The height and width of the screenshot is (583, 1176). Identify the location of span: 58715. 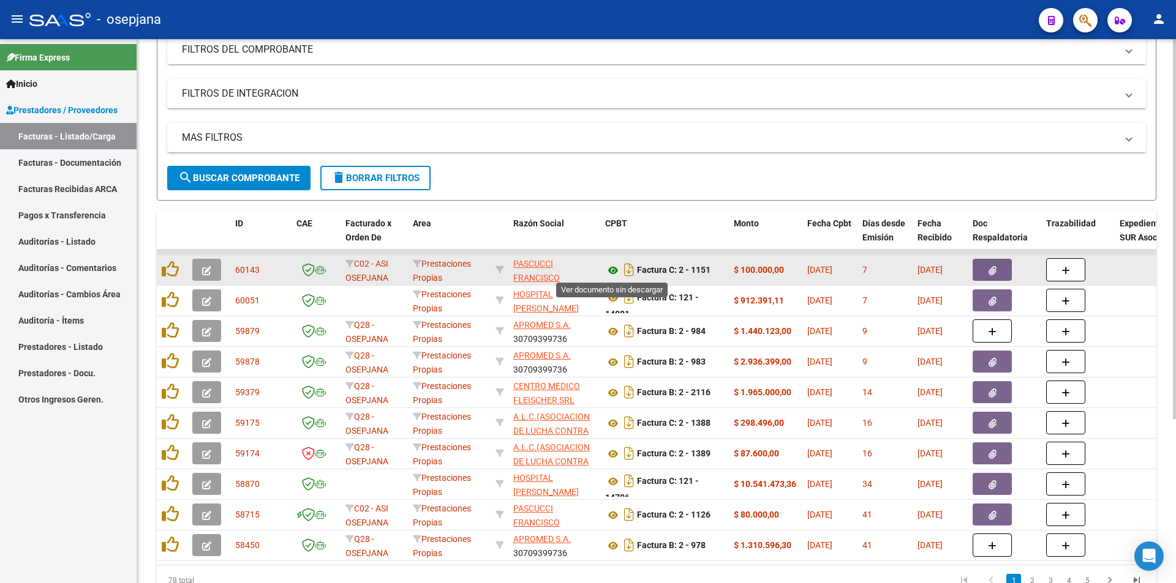
(247, 515).